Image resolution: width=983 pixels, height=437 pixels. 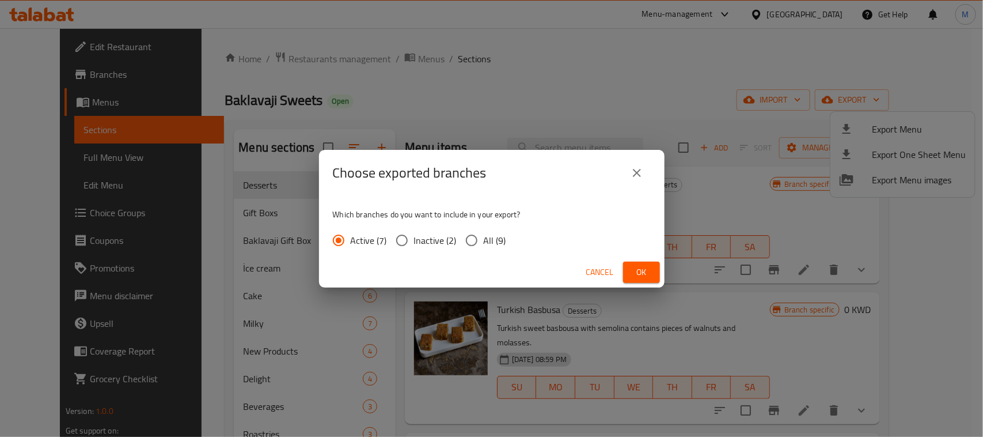 What do you see at coordinates (600, 272) in the screenshot?
I see `button: Cancel` at bounding box center [600, 272].